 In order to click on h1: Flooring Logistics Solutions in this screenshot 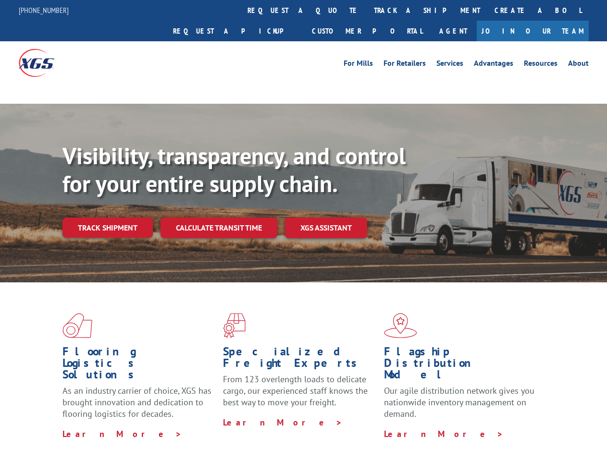, I will do `click(139, 366)`.